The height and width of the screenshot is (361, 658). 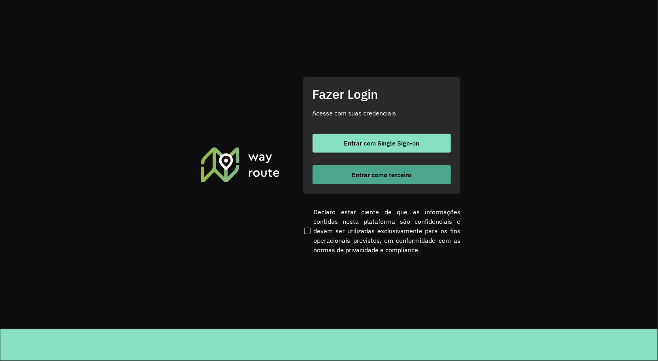 What do you see at coordinates (382, 94) in the screenshot?
I see `h2: Fazer Login` at bounding box center [382, 94].